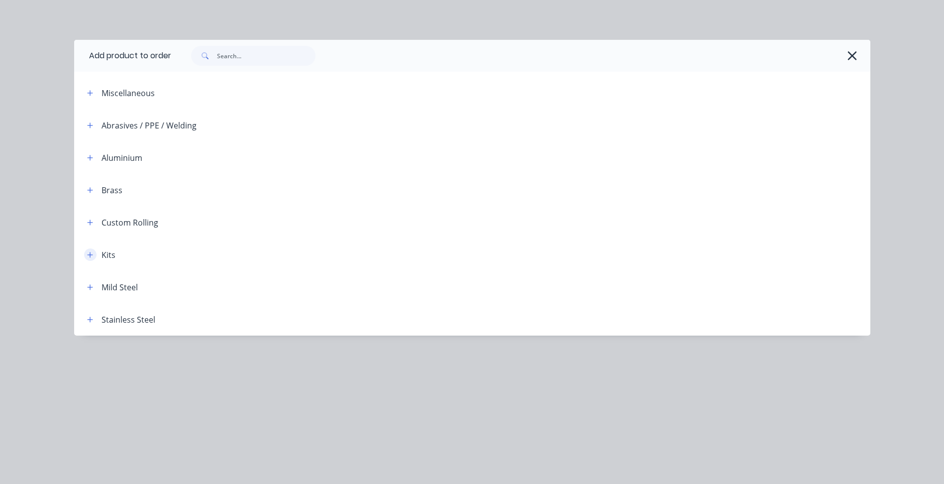 This screenshot has width=944, height=484. What do you see at coordinates (119, 287) in the screenshot?
I see `div: Mild Steel` at bounding box center [119, 287].